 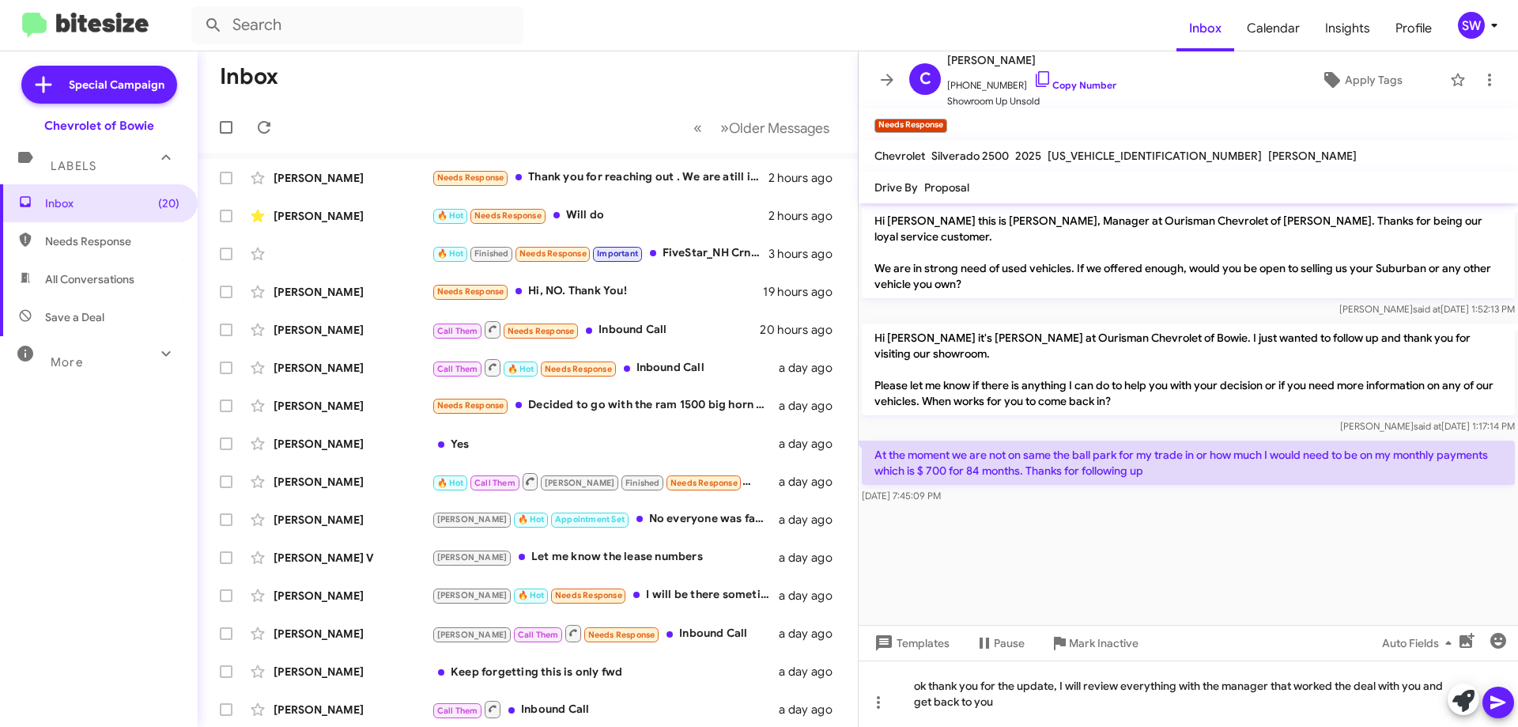 What do you see at coordinates (357, 25) in the screenshot?
I see `input: Search` at bounding box center [357, 25].